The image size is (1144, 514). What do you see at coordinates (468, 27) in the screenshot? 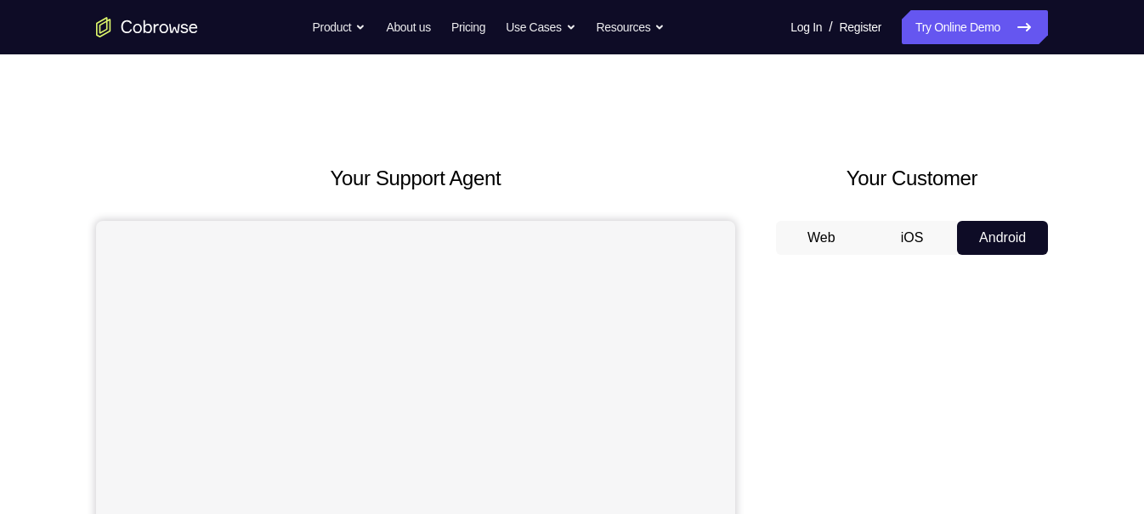
I see `a: Pricing` at bounding box center [468, 27].